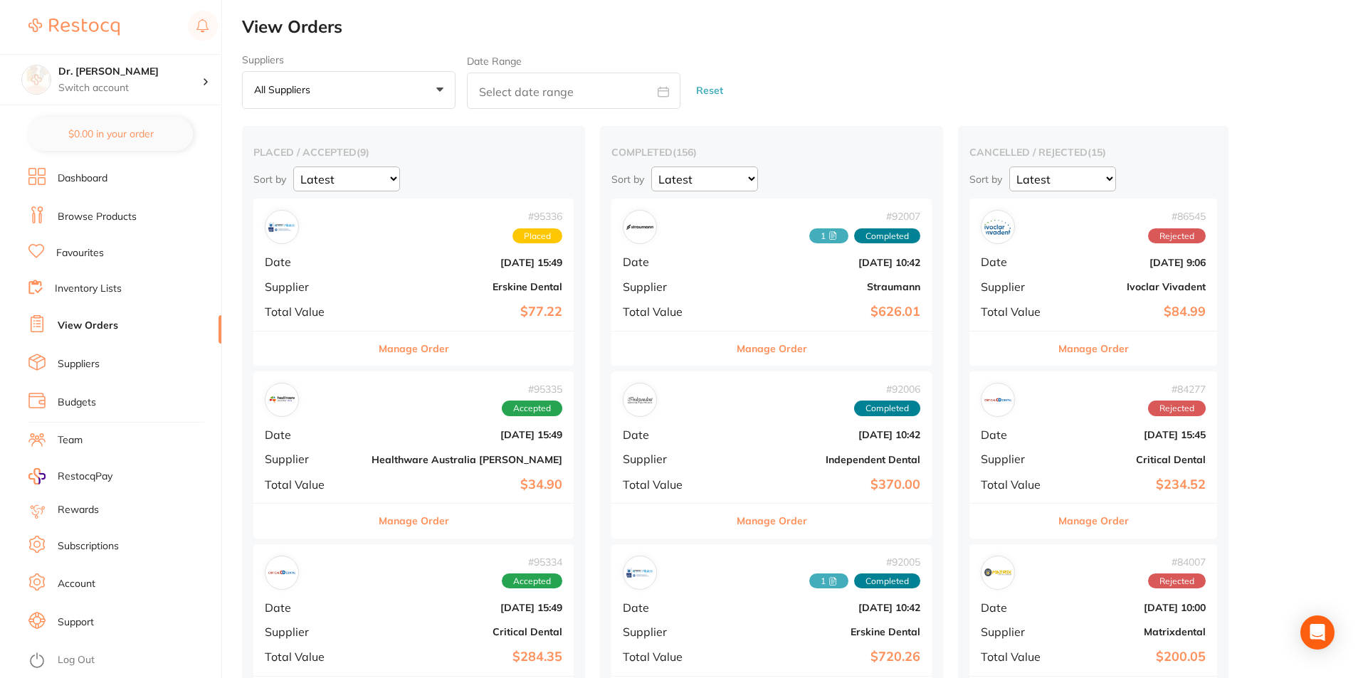 The image size is (1363, 678). What do you see at coordinates (887, 581) in the screenshot?
I see `span: Completed` at bounding box center [887, 581].